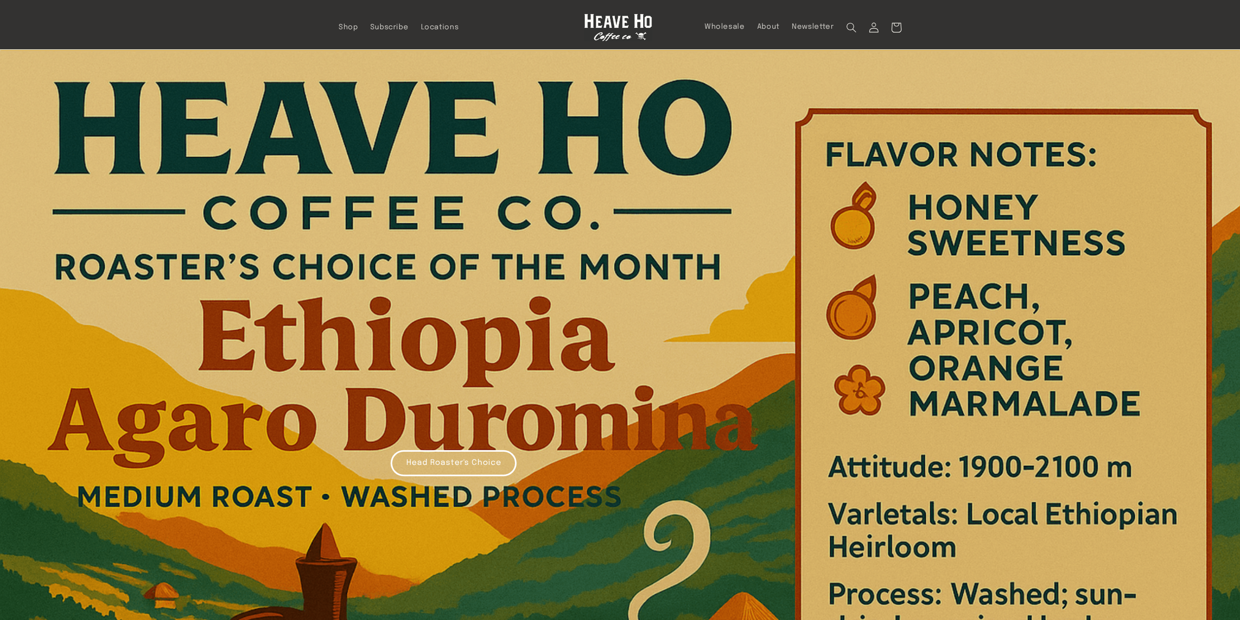  I want to click on span: About, so click(769, 27).